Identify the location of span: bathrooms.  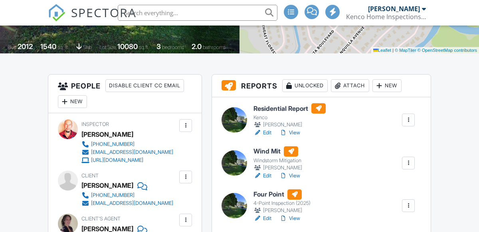
(214, 47).